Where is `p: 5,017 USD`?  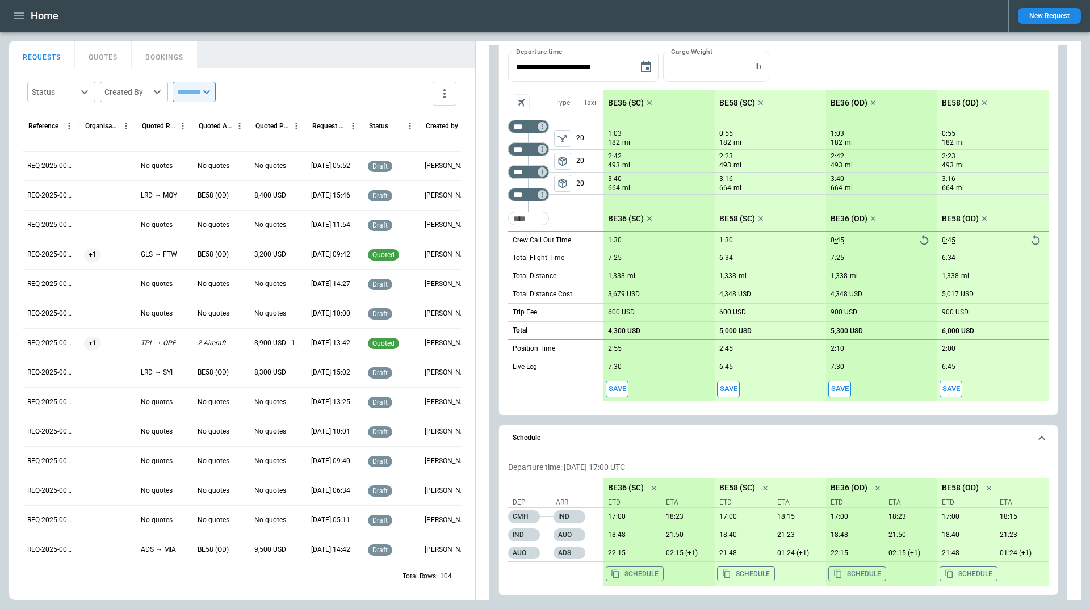 p: 5,017 USD is located at coordinates (958, 294).